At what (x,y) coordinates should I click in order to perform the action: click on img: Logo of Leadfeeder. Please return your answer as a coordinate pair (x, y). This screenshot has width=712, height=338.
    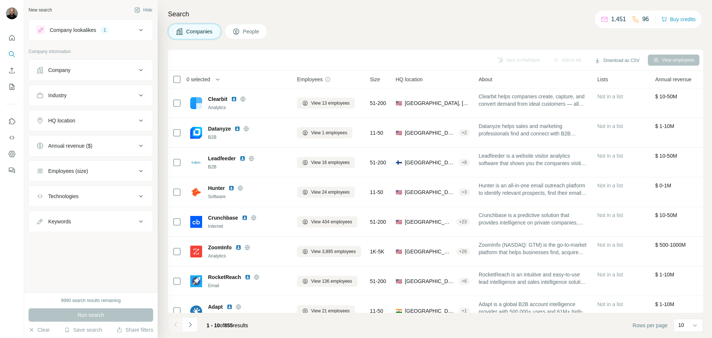
    Looking at the image, I should click on (196, 162).